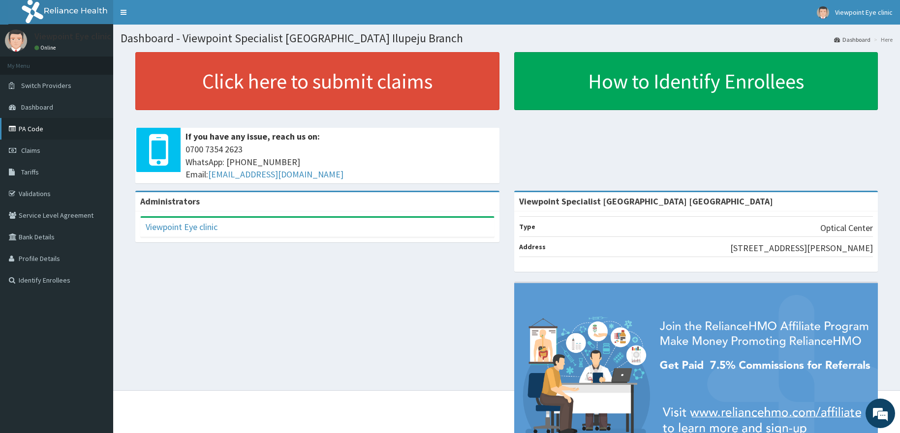 The width and height of the screenshot is (900, 433). I want to click on span: Dashboard, so click(37, 107).